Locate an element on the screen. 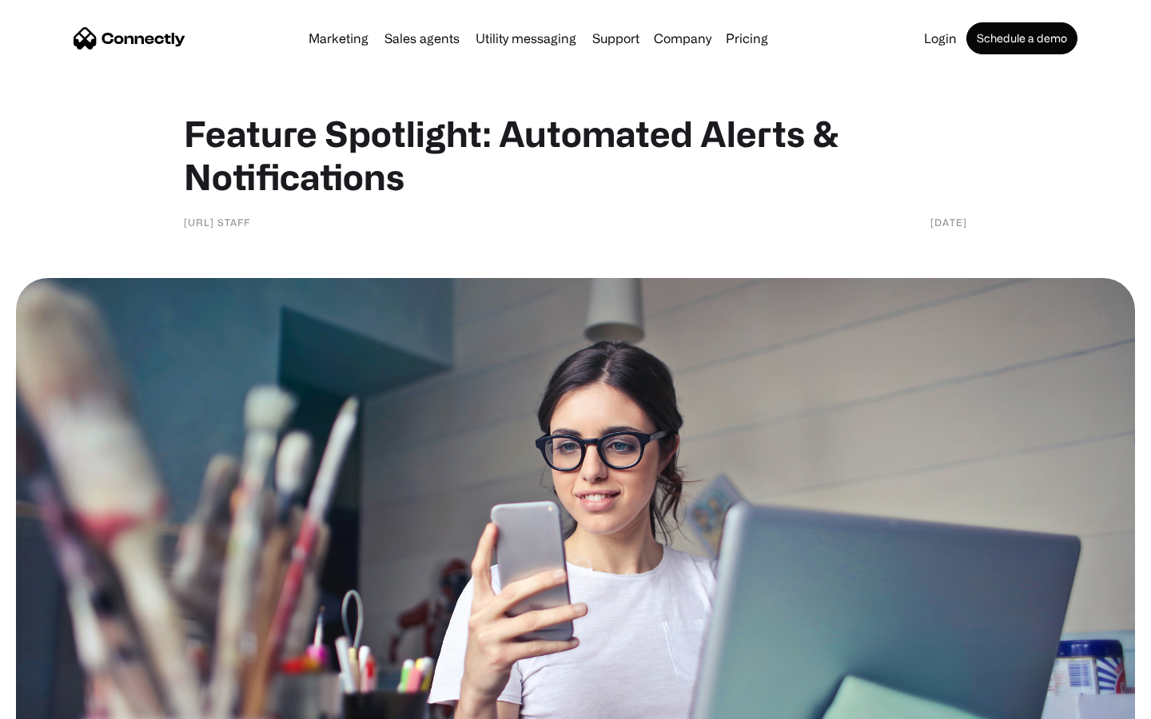 The width and height of the screenshot is (1151, 719). a: Marketing is located at coordinates (338, 38).